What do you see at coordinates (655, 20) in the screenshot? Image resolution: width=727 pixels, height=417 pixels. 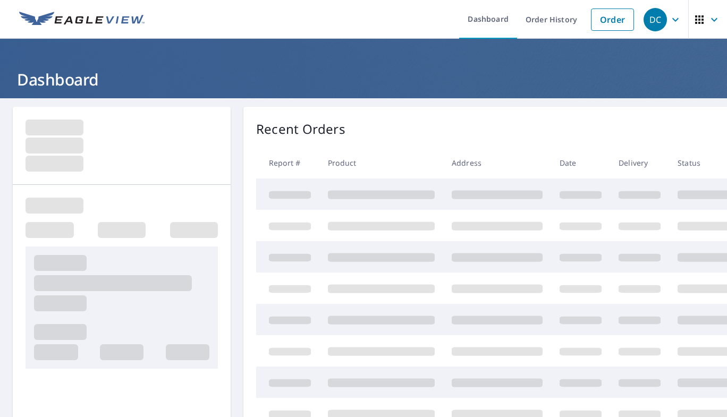 I see `div: DC` at bounding box center [655, 20].